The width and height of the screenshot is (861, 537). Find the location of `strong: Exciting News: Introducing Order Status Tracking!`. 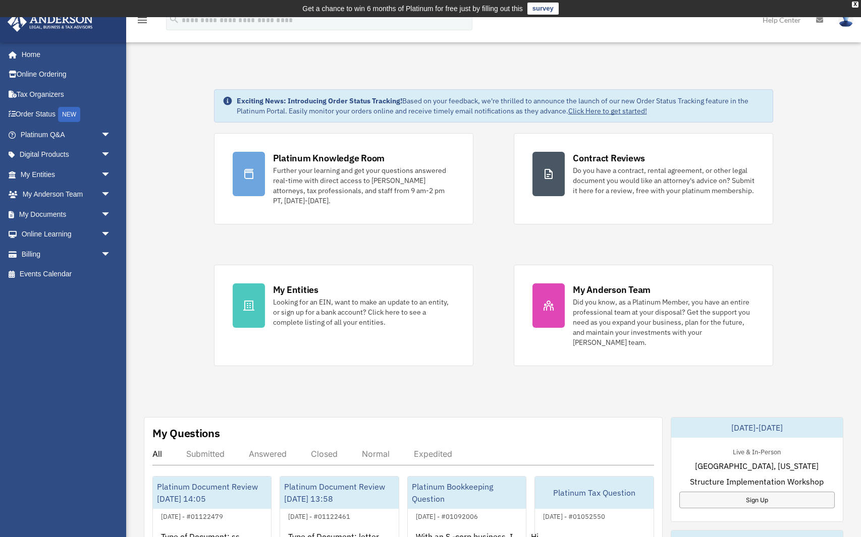

strong: Exciting News: Introducing Order Status Tracking! is located at coordinates (319, 101).